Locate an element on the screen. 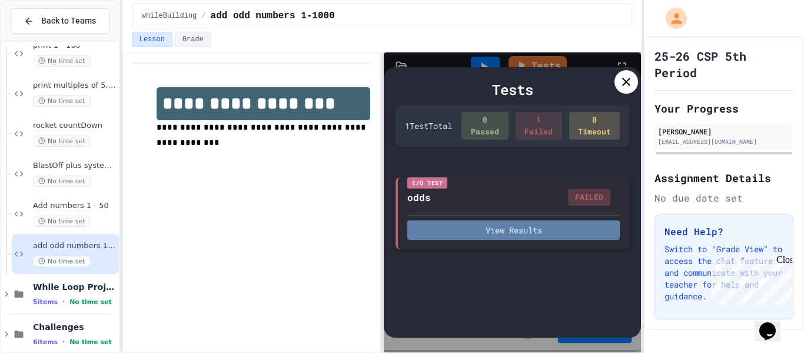 The width and height of the screenshot is (804, 353). span: BlastOff plus system check is located at coordinates (75, 165).